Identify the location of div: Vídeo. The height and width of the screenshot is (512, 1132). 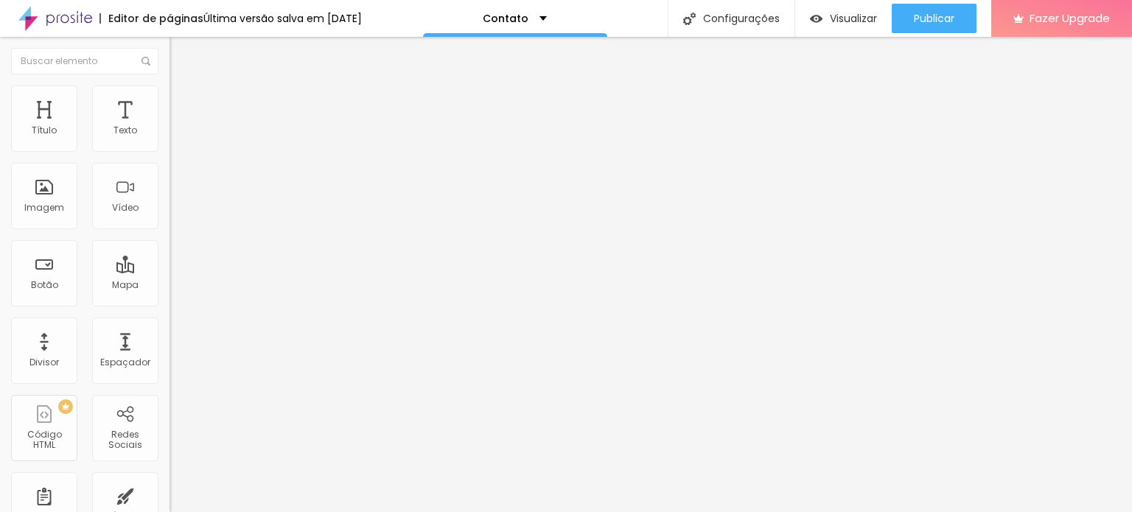
(125, 208).